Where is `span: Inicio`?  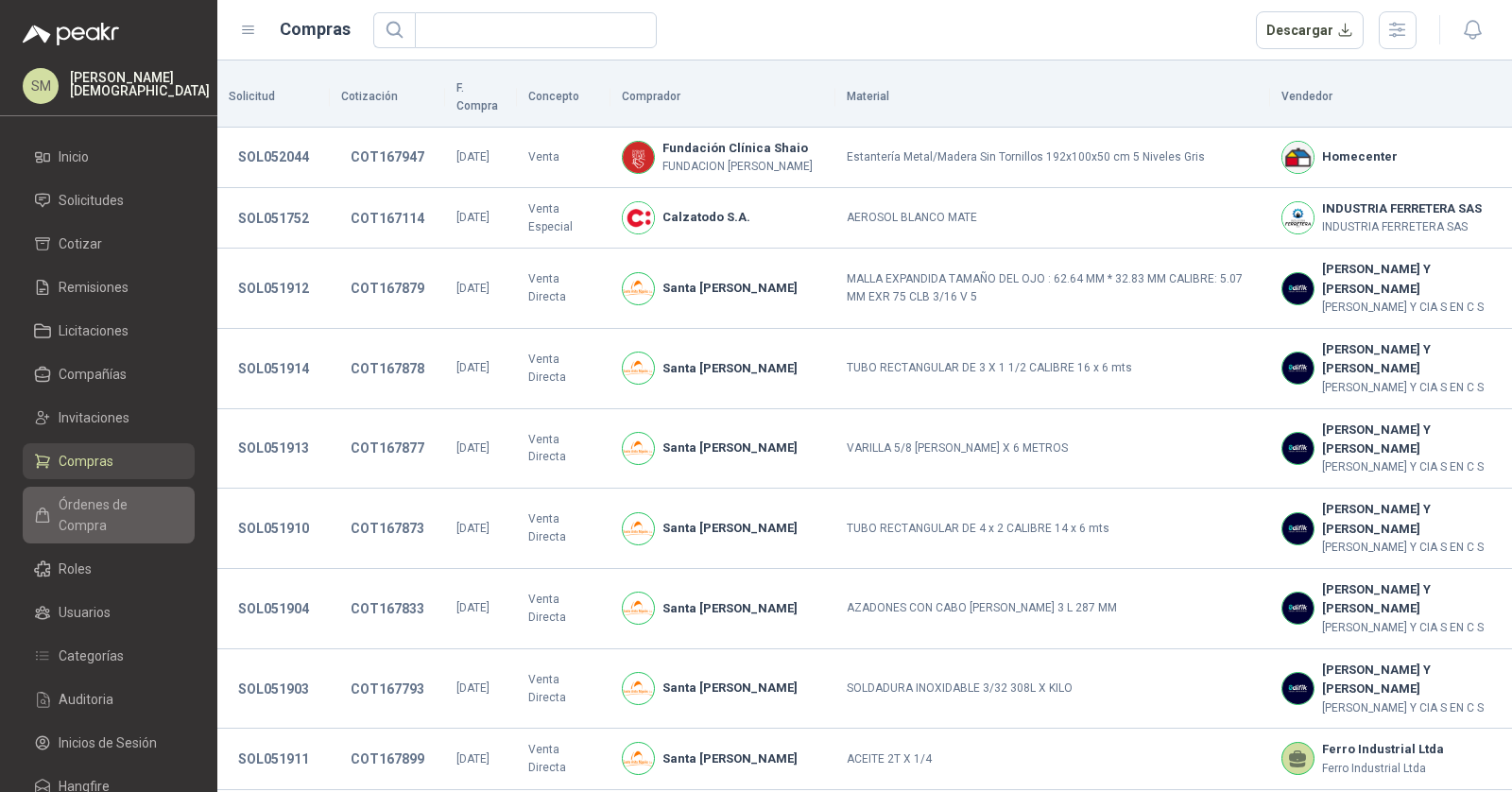 span: Inicio is located at coordinates (74, 156).